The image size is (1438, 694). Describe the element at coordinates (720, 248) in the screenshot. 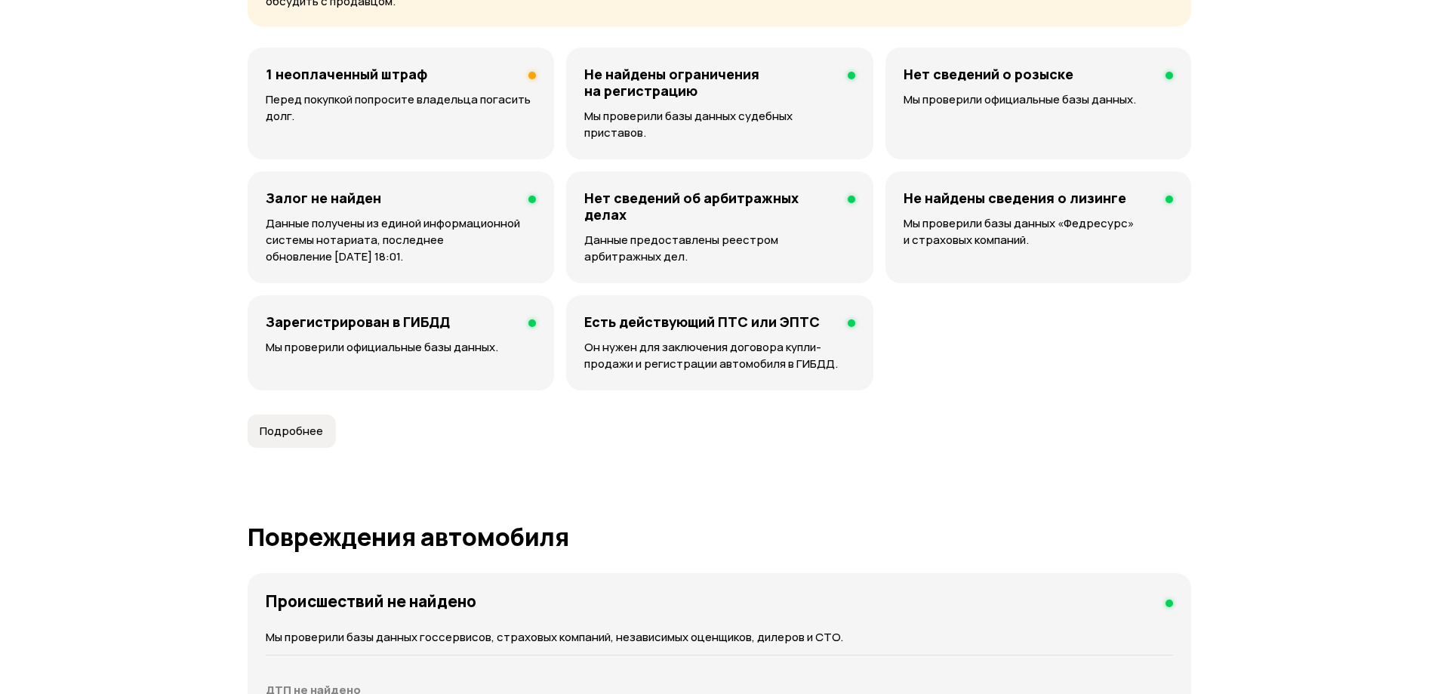

I see `p: Данные предоставлены реестром арбитражных дел.` at that location.